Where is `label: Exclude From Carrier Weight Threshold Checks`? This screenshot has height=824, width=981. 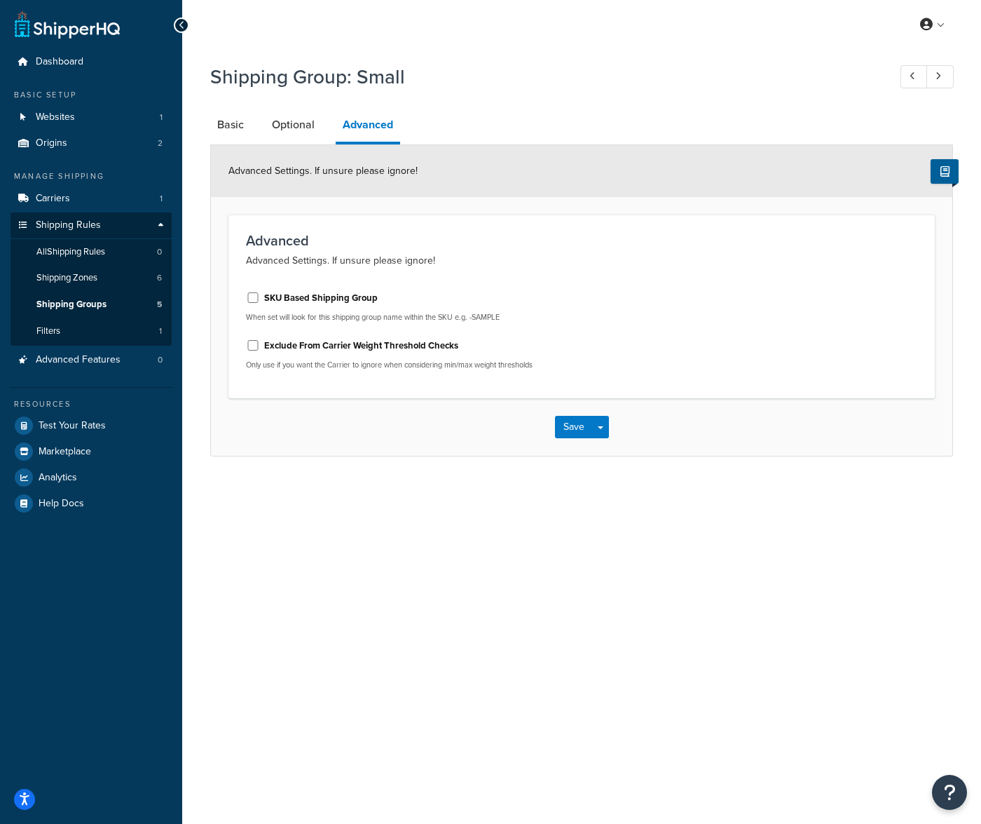 label: Exclude From Carrier Weight Threshold Checks is located at coordinates (361, 346).